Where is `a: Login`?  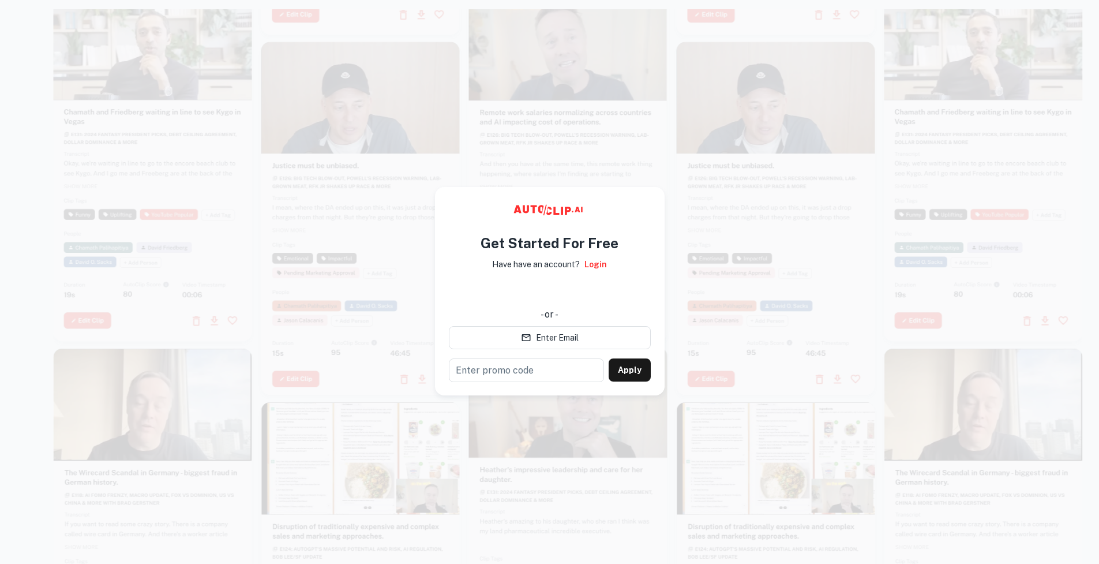 a: Login is located at coordinates (595, 264).